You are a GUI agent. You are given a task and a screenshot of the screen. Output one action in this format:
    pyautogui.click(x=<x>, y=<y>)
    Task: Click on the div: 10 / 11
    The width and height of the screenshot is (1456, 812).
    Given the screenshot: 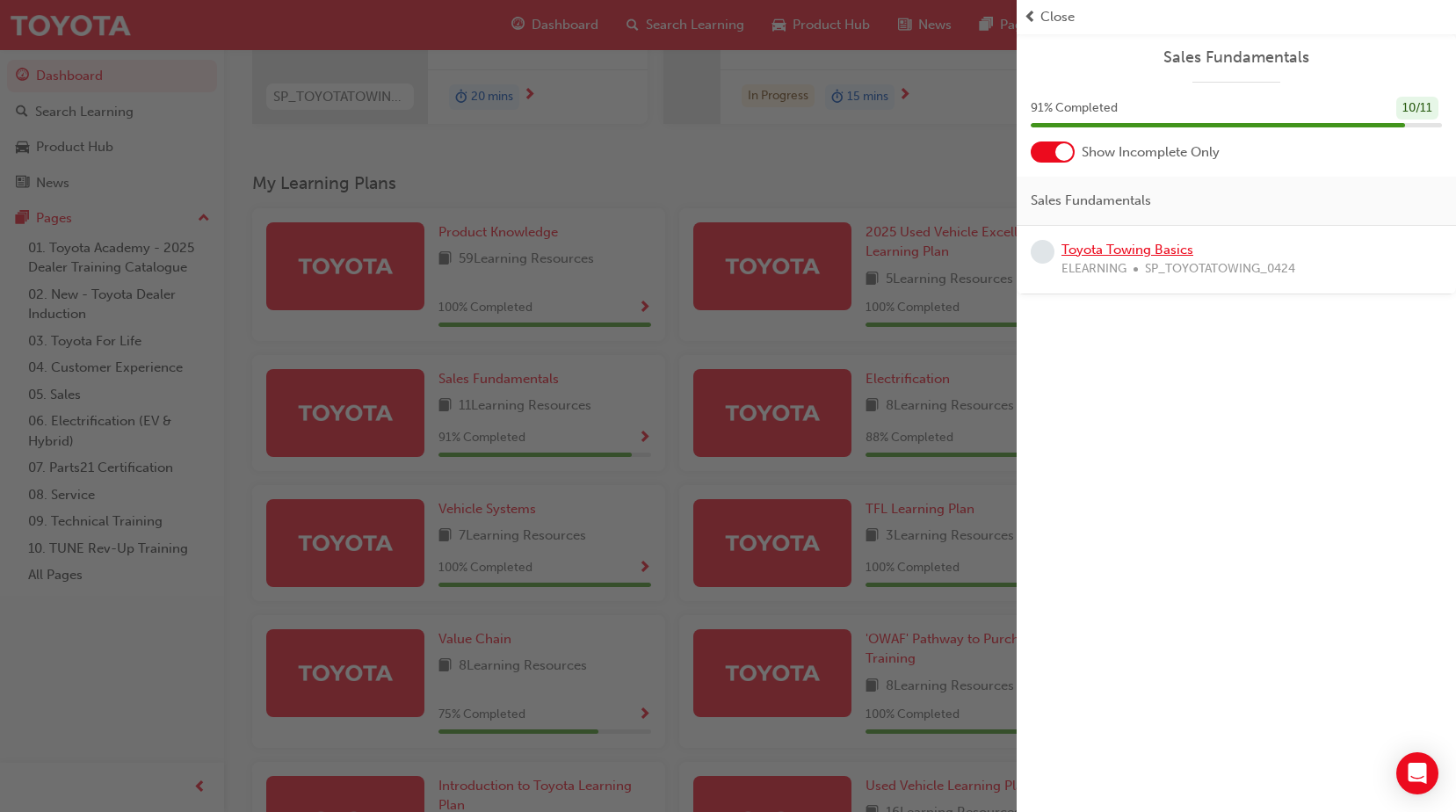 What is the action you would take?
    pyautogui.click(x=1417, y=108)
    